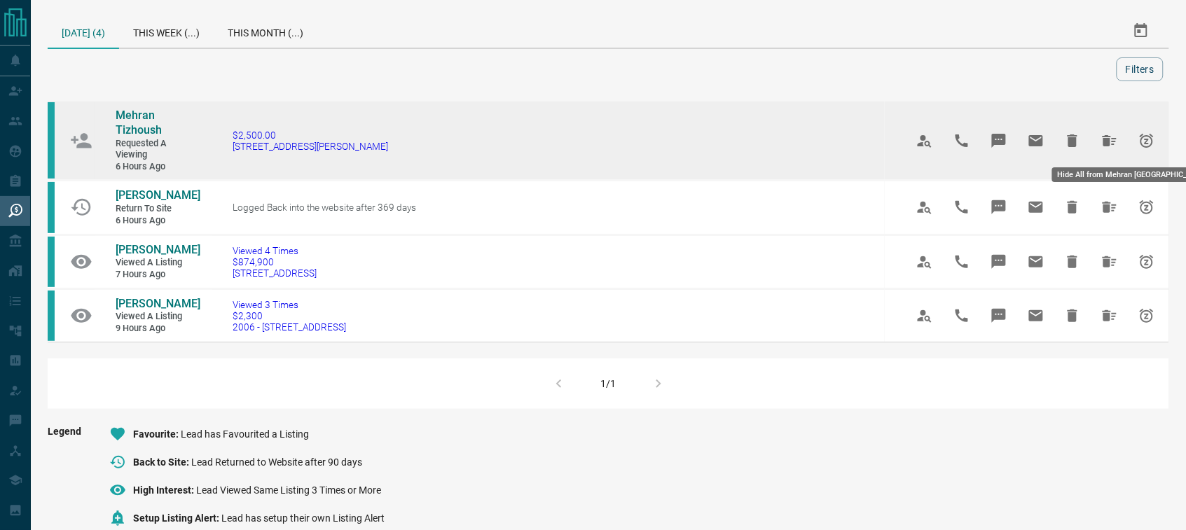 The image size is (1186, 530). I want to click on span: Back to Site, so click(162, 462).